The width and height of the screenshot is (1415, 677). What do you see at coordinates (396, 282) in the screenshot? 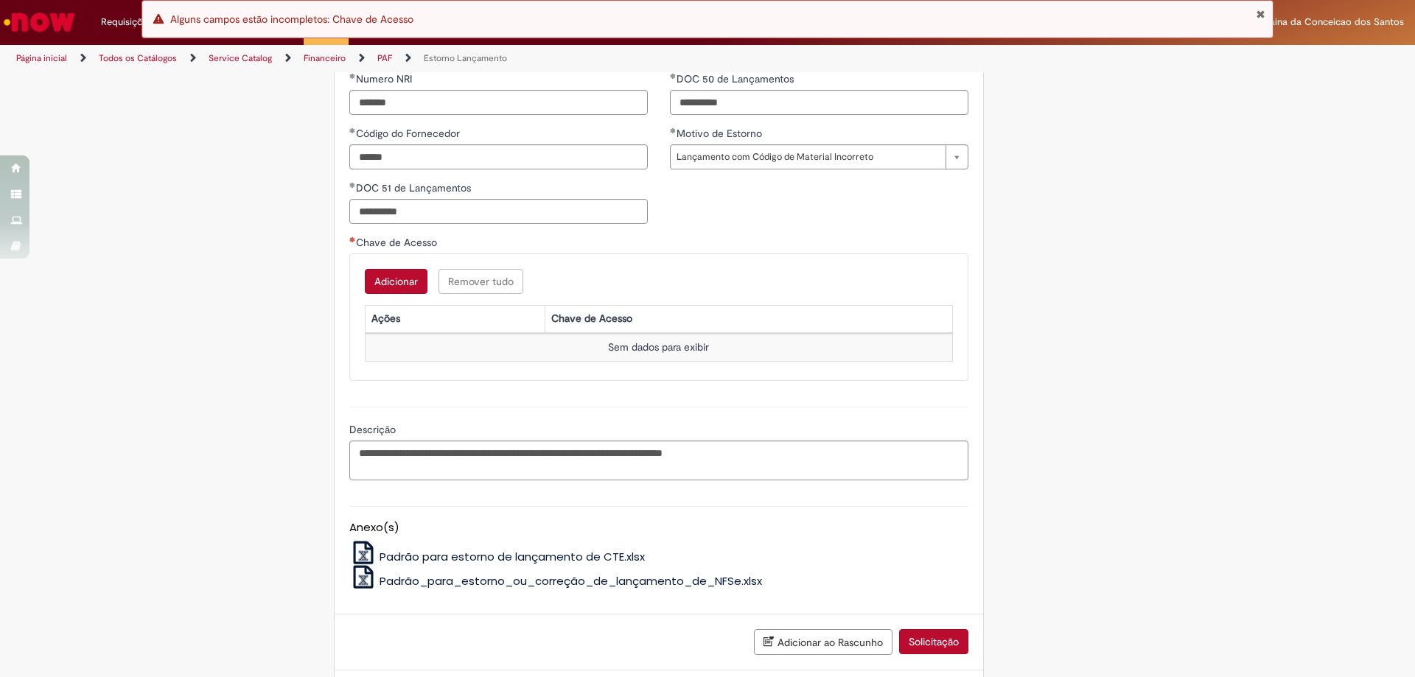
I see `button: Add a row for Chave de Acesso` at bounding box center [396, 282].